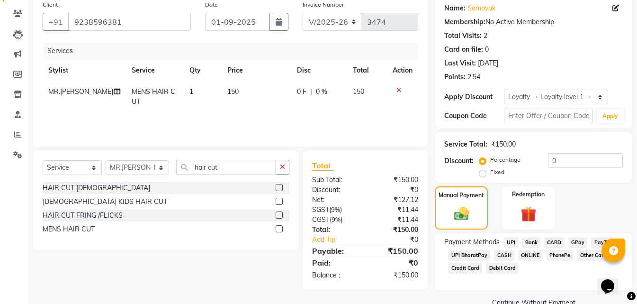 This screenshot has width=637, height=304. I want to click on th: Qty, so click(203, 70).